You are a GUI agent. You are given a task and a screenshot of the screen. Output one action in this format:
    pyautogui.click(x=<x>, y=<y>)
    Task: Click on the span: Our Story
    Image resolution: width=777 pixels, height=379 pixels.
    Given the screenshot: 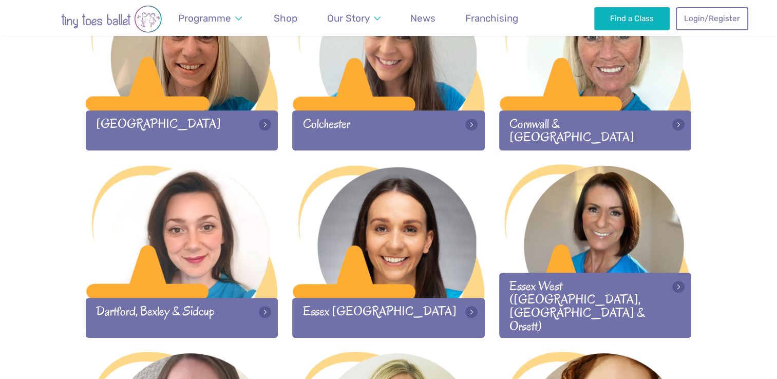 What is the action you would take?
    pyautogui.click(x=348, y=18)
    